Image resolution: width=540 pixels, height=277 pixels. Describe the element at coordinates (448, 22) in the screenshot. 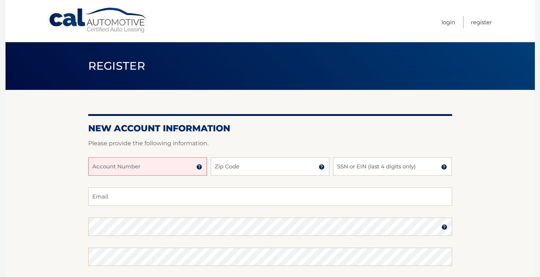

I see `a: Login` at that location.